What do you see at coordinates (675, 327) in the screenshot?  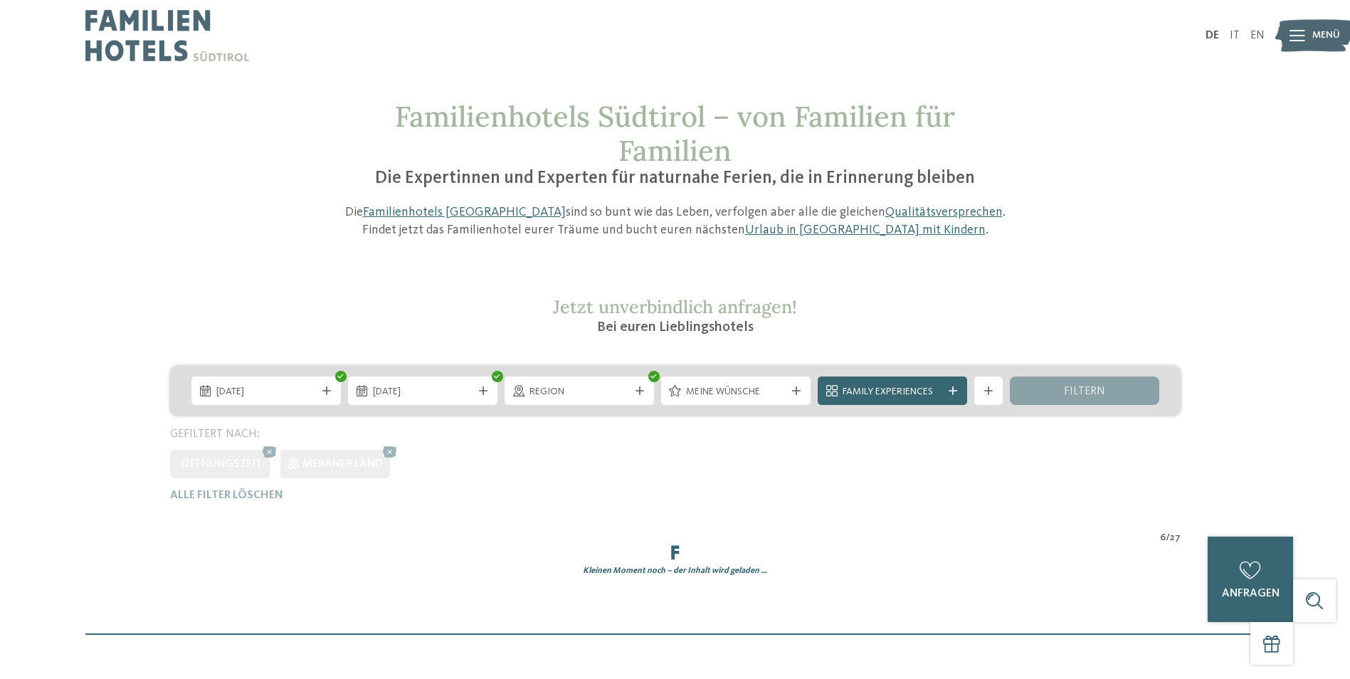 I see `span: Bei euren Lieblingshotels` at bounding box center [675, 327].